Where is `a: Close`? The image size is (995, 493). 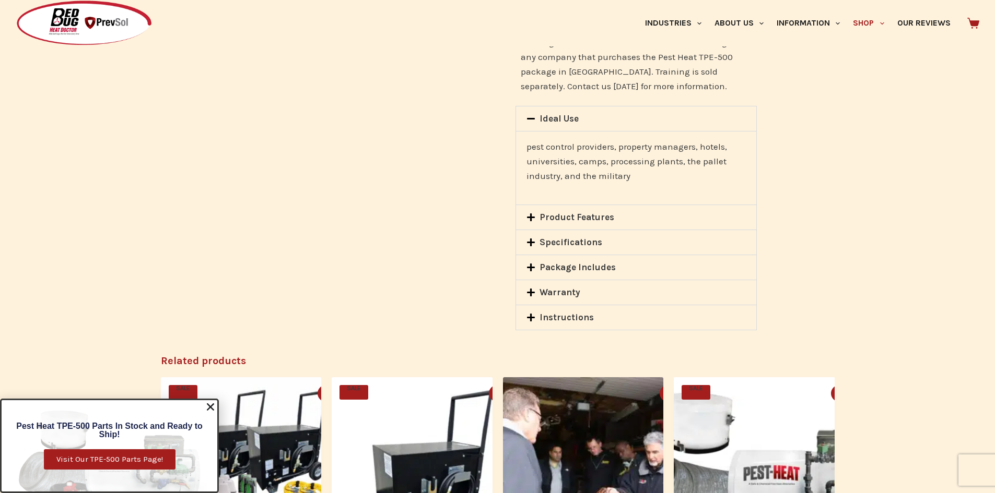
a: Close is located at coordinates (210, 407).